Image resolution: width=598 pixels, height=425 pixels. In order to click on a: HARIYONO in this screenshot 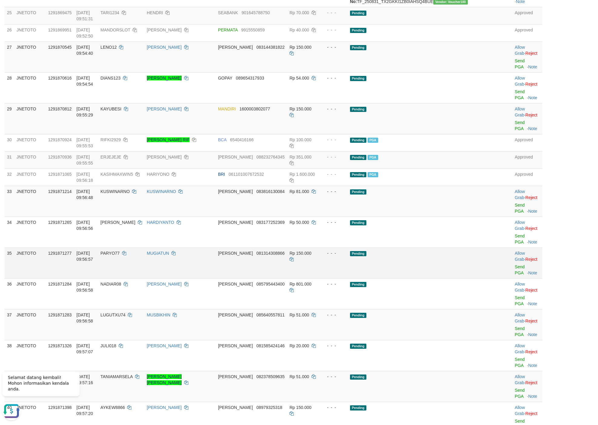, I will do `click(158, 174)`.